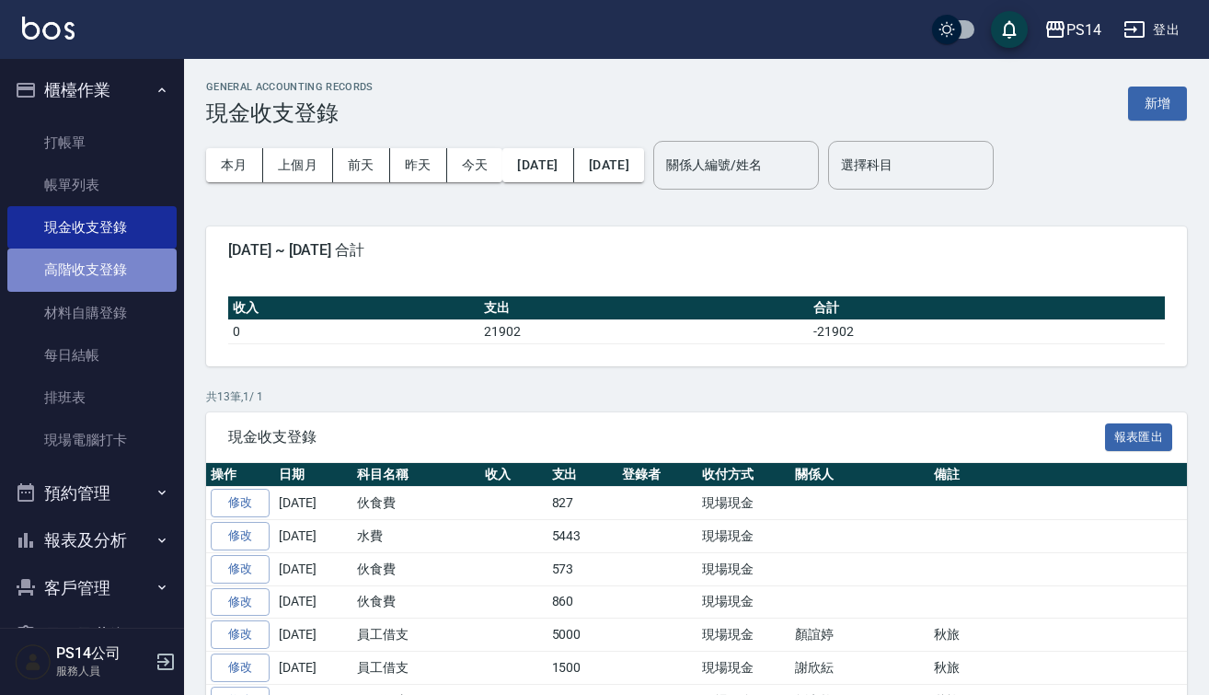 The height and width of the screenshot is (695, 1209). What do you see at coordinates (986, 331) in the screenshot?
I see `td: -21902` at bounding box center [986, 331].